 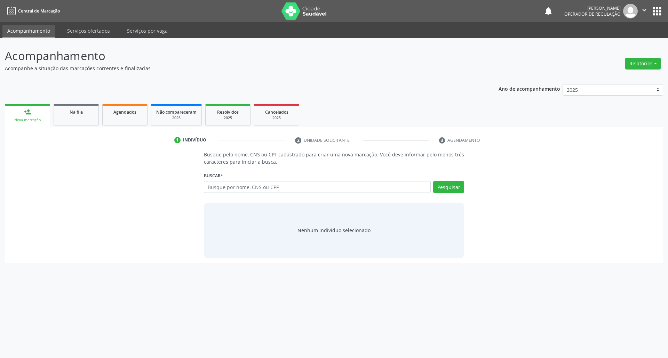 What do you see at coordinates (334, 158) in the screenshot?
I see `p: Busque pelo nome, CNS ou CPF cadastrado para criar uma nova marcação. Você deve informar pelo men...` at bounding box center [334, 158].